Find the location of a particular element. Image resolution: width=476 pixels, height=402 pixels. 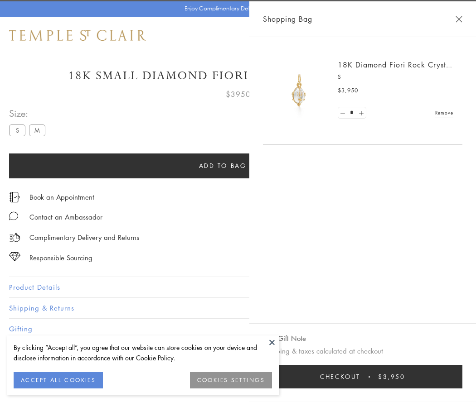

img: icon_delivery.svg is located at coordinates (14, 237).